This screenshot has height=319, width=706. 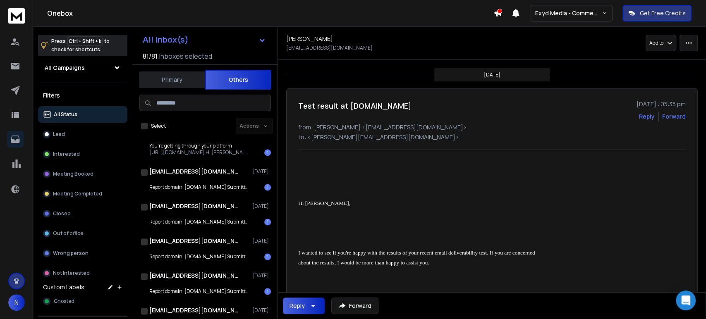 I want to click on span: N, so click(x=17, y=303).